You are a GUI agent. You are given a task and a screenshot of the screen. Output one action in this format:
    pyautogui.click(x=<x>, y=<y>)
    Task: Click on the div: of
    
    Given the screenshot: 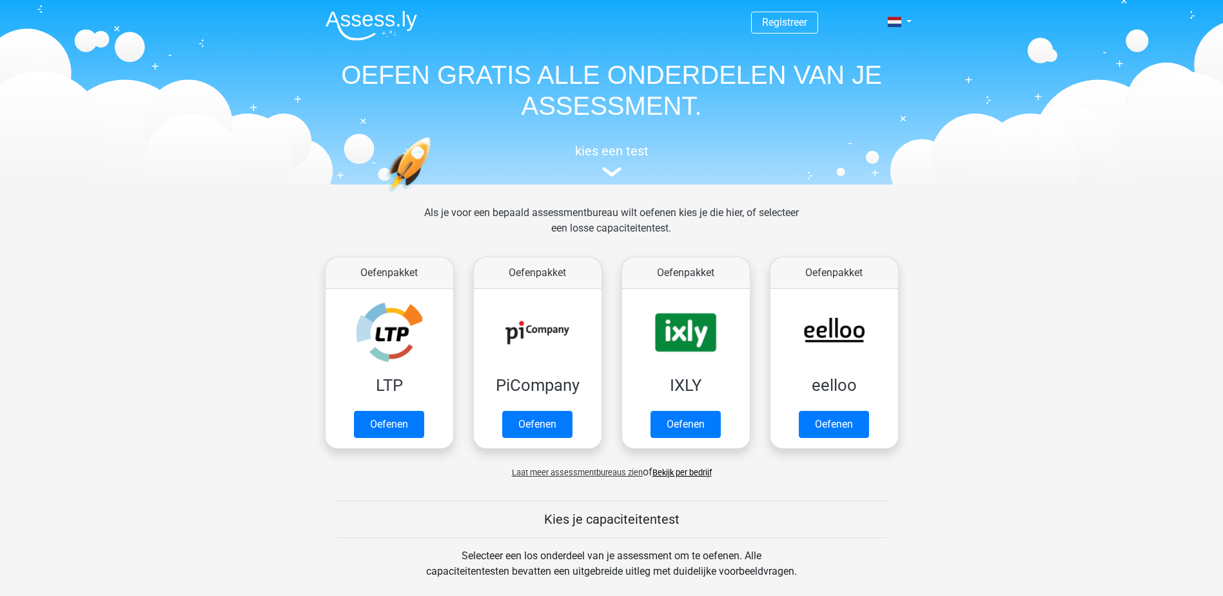 What is the action you would take?
    pyautogui.click(x=612, y=467)
    